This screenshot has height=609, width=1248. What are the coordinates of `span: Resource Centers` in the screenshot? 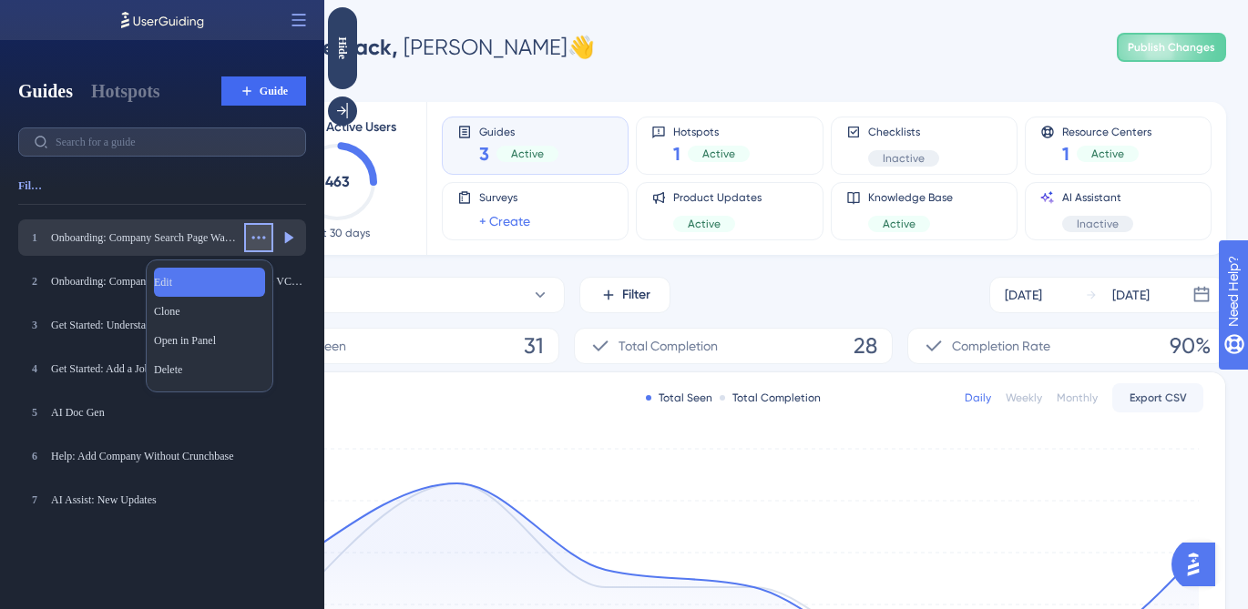 It's located at (1107, 131).